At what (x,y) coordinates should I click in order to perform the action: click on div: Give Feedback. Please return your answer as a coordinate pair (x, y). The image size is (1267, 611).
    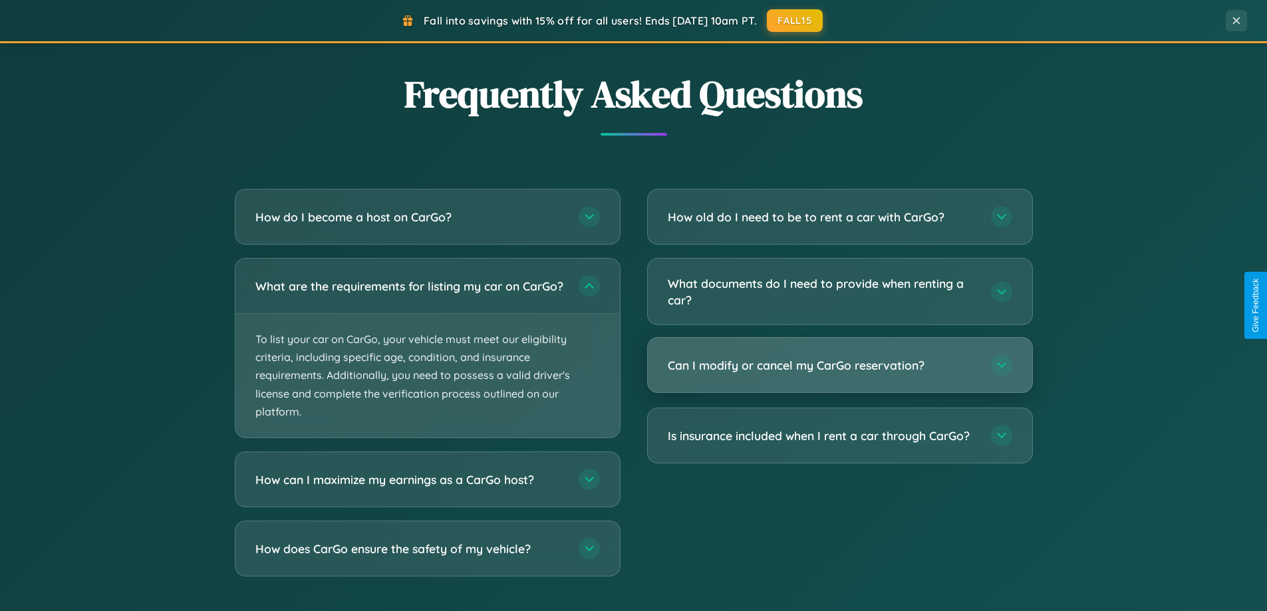
    Looking at the image, I should click on (1256, 305).